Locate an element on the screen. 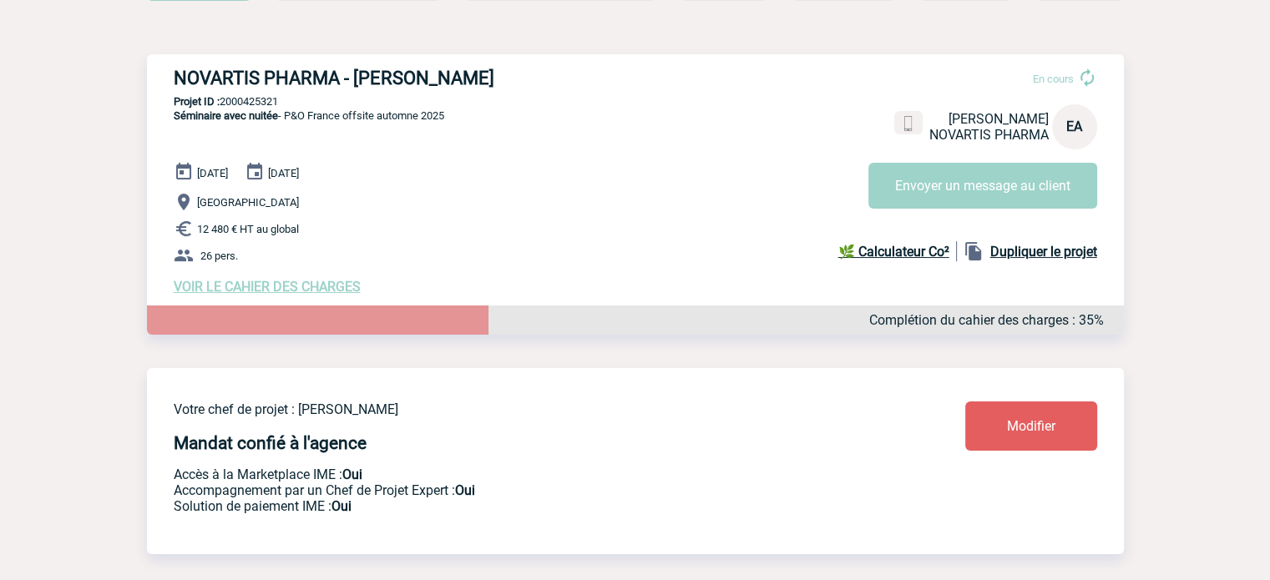 The height and width of the screenshot is (580, 1270). span: Séminaire avec nuitée is located at coordinates (225, 115).